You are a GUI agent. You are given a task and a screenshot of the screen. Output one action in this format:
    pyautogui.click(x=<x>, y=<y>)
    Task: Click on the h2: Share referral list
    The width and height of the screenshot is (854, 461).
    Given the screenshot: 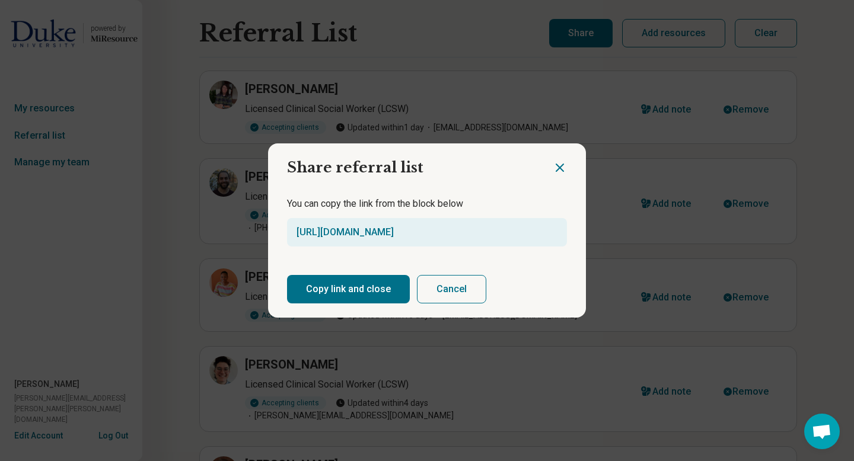 What is the action you would take?
    pyautogui.click(x=410, y=163)
    